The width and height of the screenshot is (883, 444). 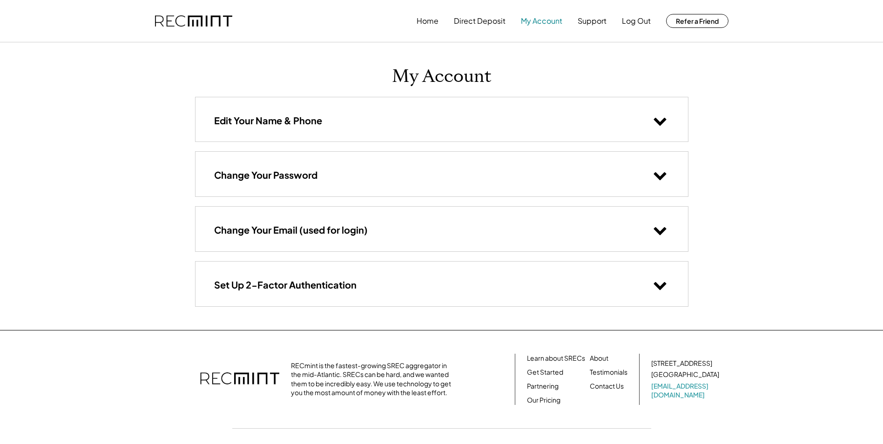 What do you see at coordinates (592, 21) in the screenshot?
I see `button: Support` at bounding box center [592, 21].